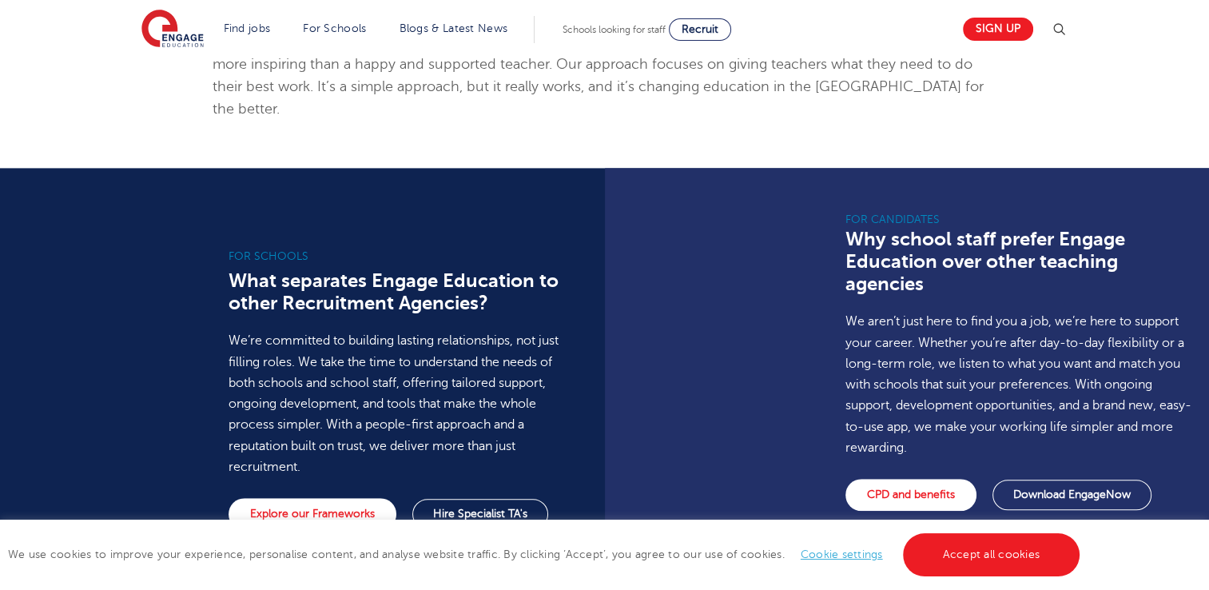  I want to click on span: We use cookies to improve your experience, personalise content, and analyse website traffic. By c..., so click(546, 554).